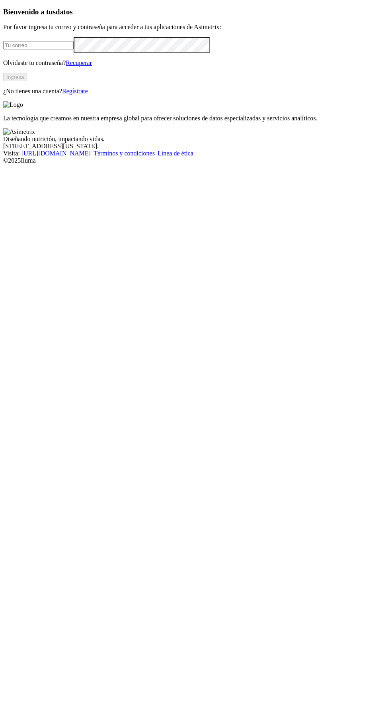  What do you see at coordinates (19, 132) in the screenshot?
I see `img: Asimetrix` at bounding box center [19, 132].